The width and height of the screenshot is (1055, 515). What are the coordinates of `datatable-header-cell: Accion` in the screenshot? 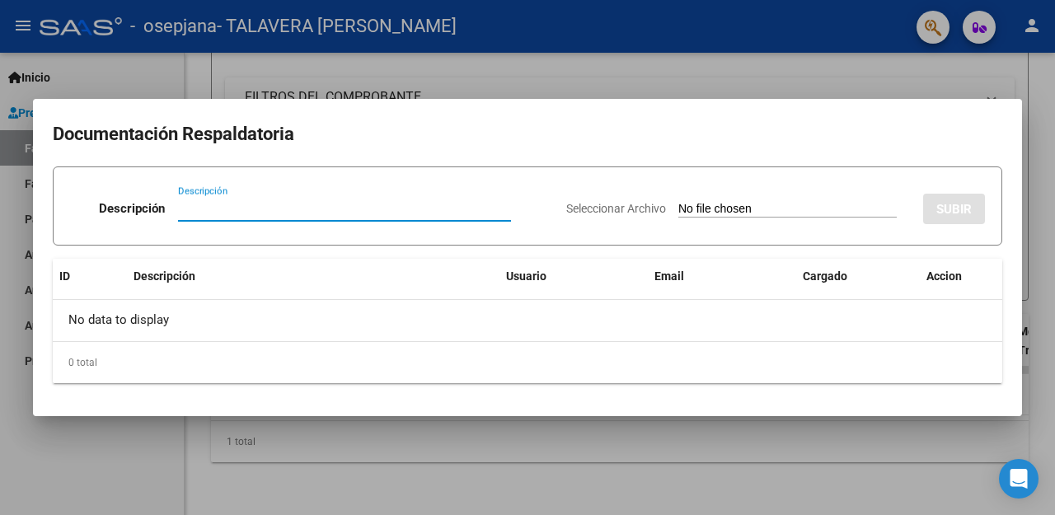 It's located at (961, 276).